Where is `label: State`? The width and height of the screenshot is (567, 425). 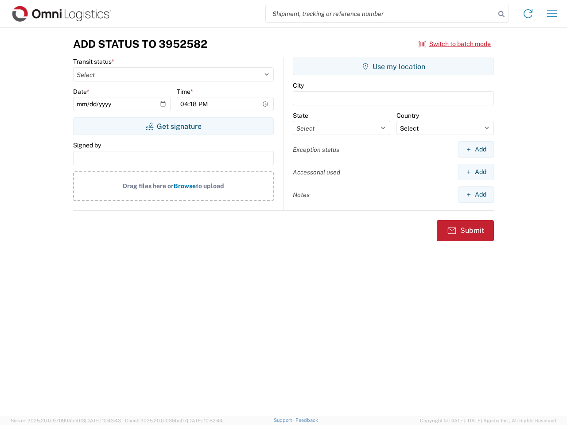 label: State is located at coordinates (300, 116).